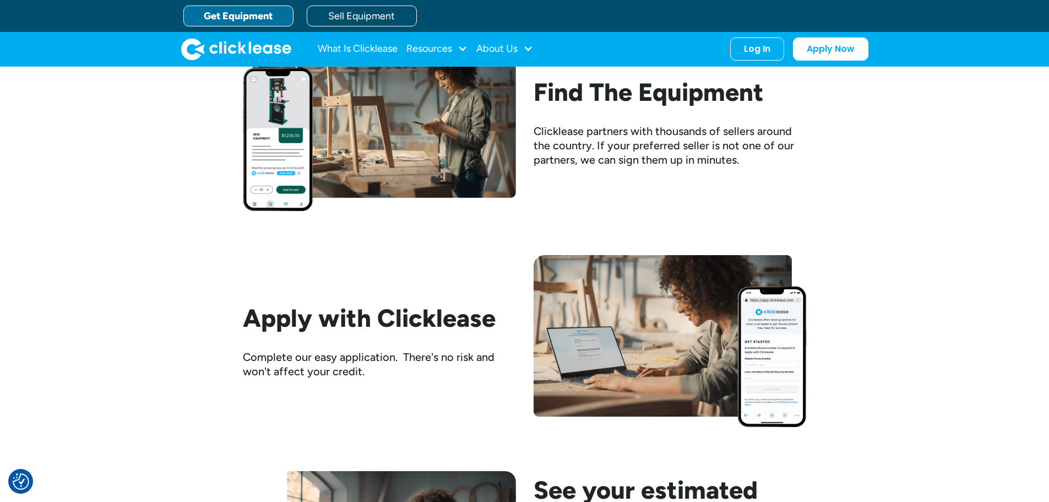 The height and width of the screenshot is (502, 1049). I want to click on div: Complete our easy application. There's no risk and won't affect your credit., so click(379, 364).